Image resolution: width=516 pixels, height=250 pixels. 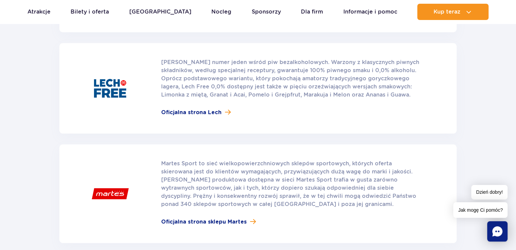 What do you see at coordinates (291, 184) in the screenshot?
I see `p: Martes Sport to sieć wielkopowierzchniowych sklepów sportowych, których oferta skierowana jest do...` at bounding box center [291, 184].